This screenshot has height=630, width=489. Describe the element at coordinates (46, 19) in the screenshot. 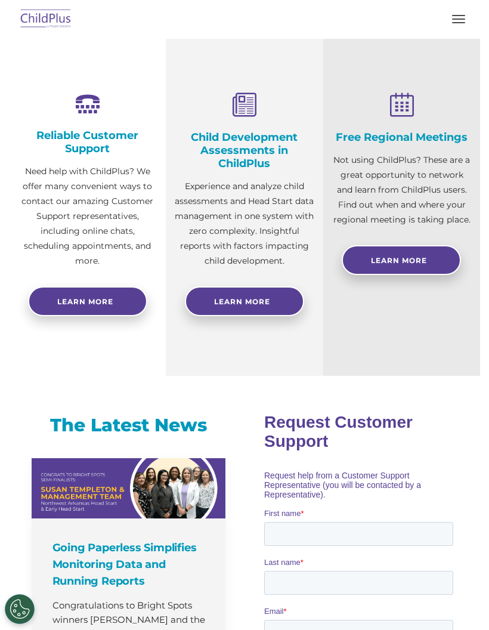

I see `img: ChildPlus by Procare Solutions` at that location.